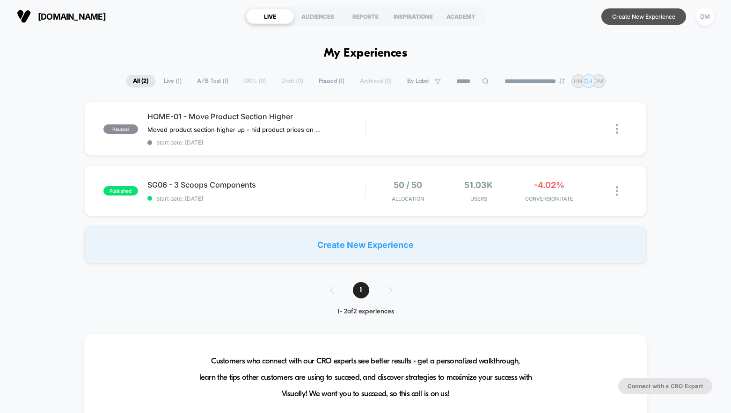  I want to click on span: paused, so click(121, 129).